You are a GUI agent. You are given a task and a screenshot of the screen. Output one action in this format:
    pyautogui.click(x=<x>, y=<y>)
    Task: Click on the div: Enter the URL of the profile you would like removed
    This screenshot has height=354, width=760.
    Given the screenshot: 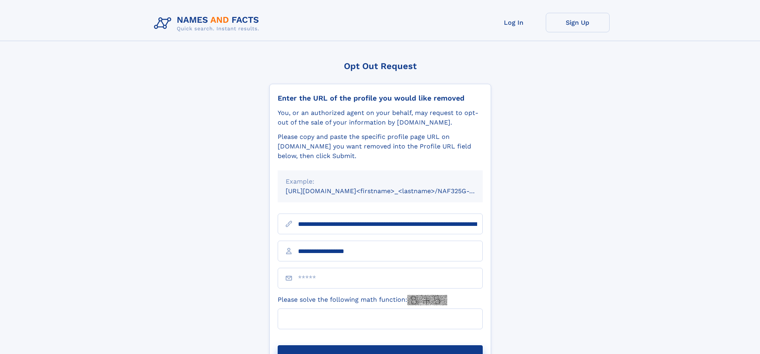 What is the action you would take?
    pyautogui.click(x=380, y=98)
    